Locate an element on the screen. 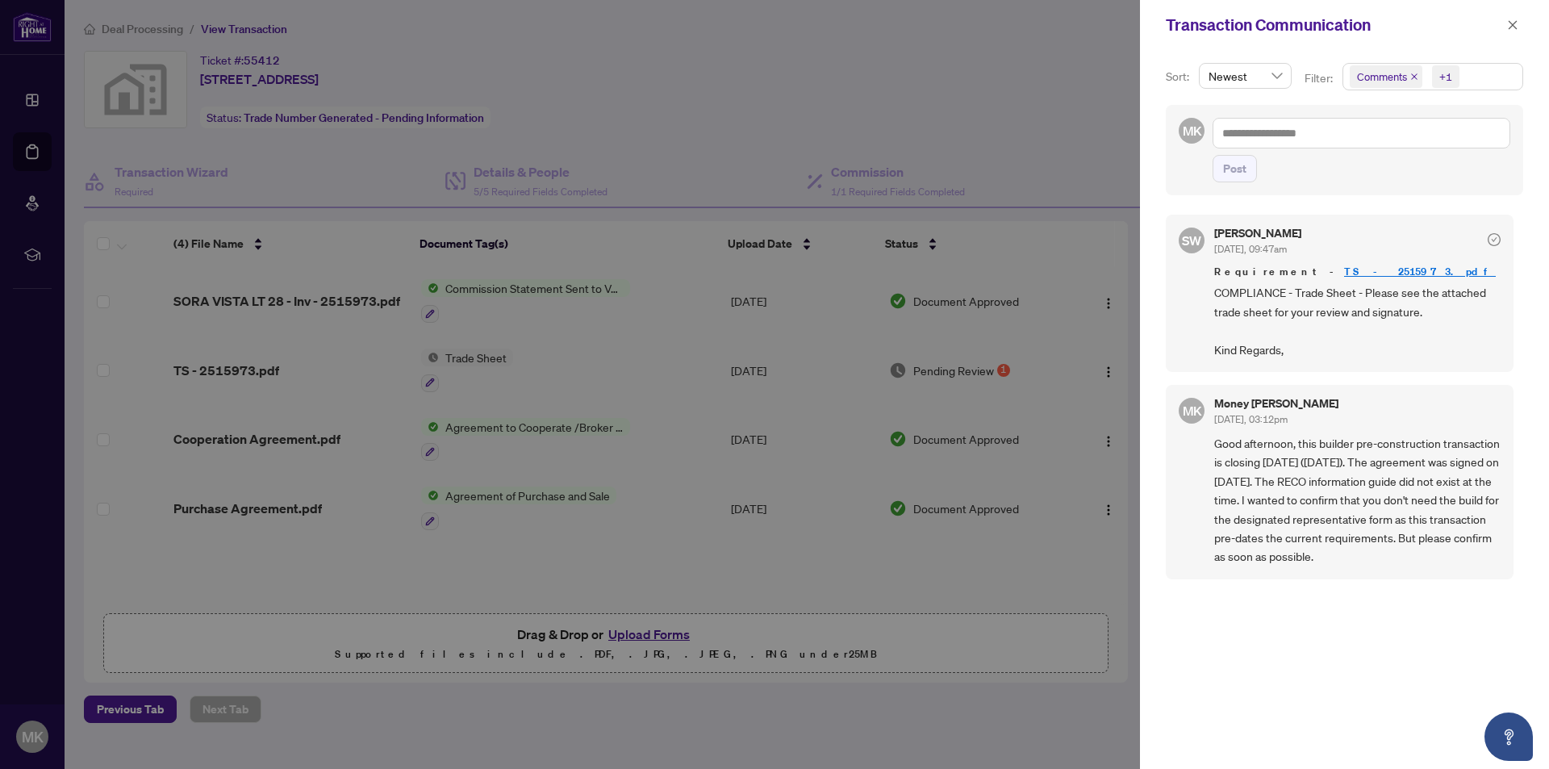  button: Post is located at coordinates (1234, 169).